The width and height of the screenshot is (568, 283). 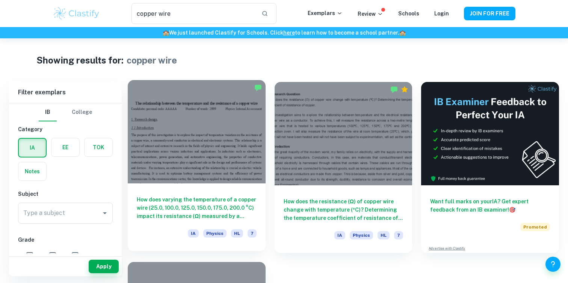 I want to click on p: Review, so click(x=370, y=14).